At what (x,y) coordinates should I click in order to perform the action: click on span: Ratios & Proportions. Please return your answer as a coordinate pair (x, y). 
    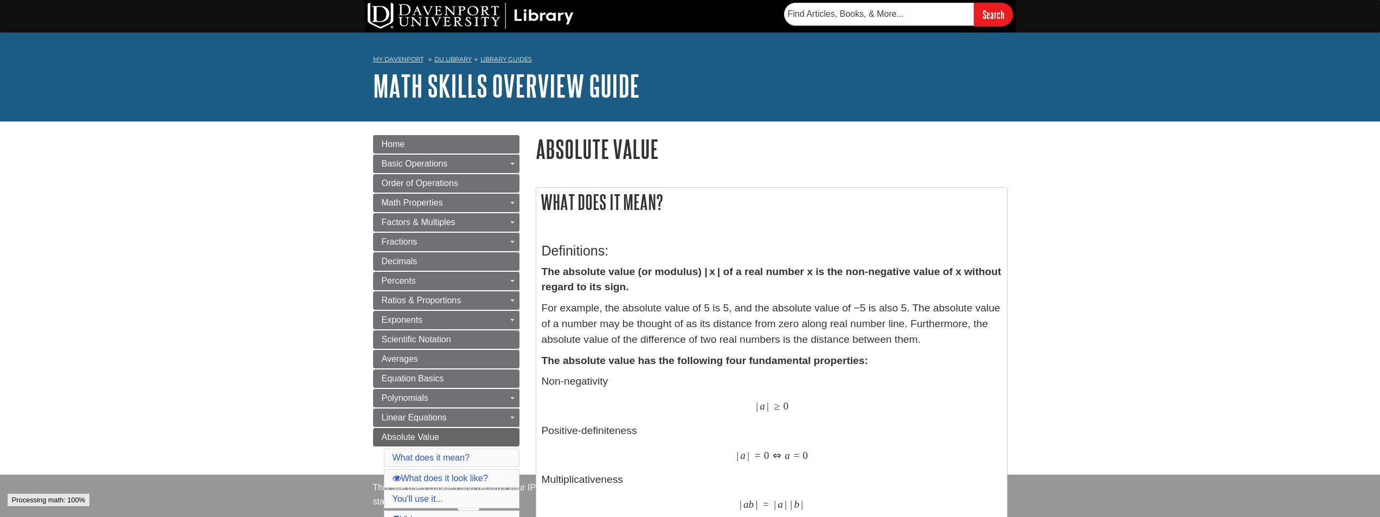
    Looking at the image, I should click on (421, 300).